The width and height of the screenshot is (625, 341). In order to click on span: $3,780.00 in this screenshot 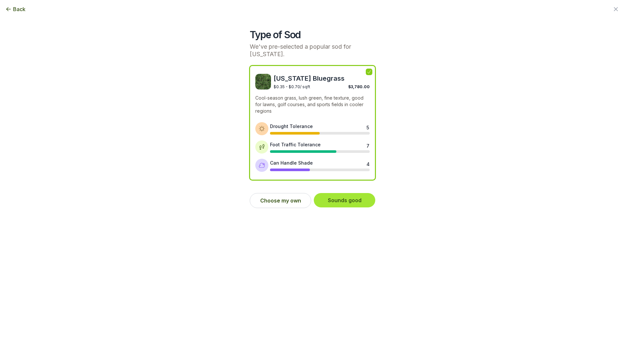, I will do `click(359, 87)`.